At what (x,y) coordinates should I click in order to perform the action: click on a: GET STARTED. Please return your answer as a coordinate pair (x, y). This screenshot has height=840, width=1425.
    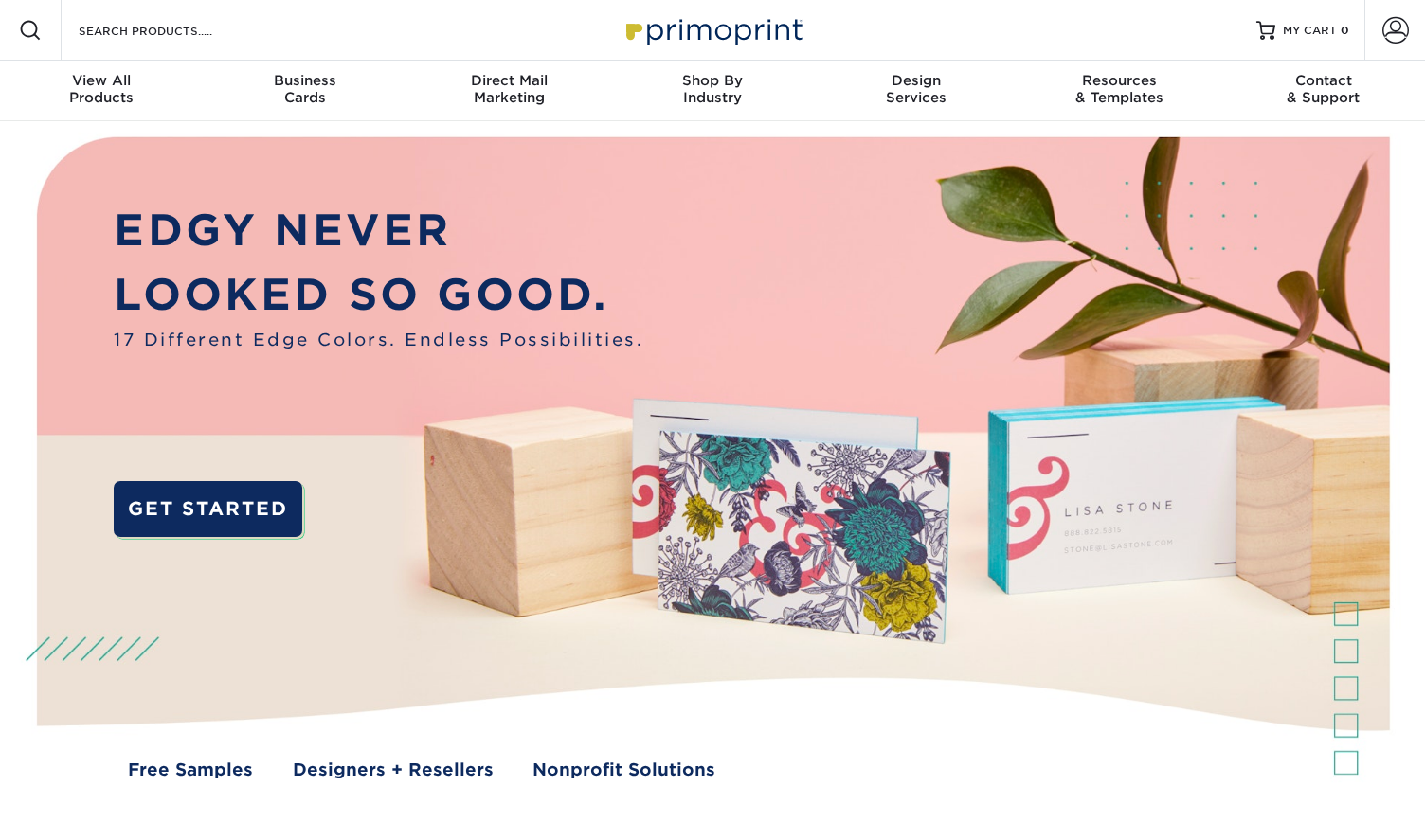
    Looking at the image, I should click on (207, 508).